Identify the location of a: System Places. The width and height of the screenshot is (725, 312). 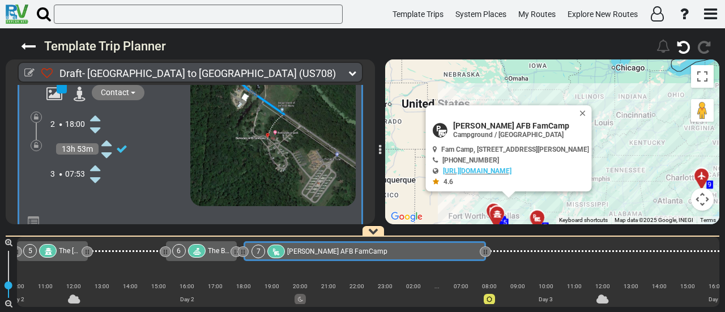
(481, 14).